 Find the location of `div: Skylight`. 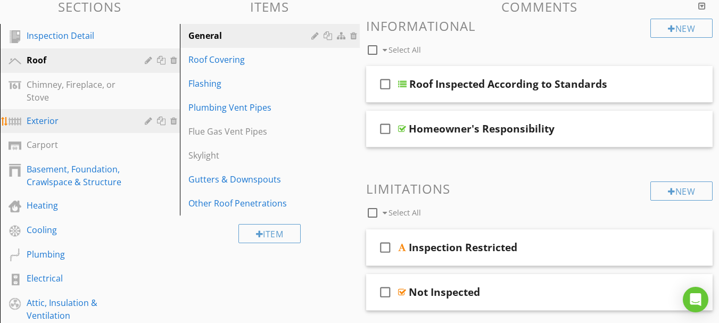

div: Skylight is located at coordinates (251, 155).